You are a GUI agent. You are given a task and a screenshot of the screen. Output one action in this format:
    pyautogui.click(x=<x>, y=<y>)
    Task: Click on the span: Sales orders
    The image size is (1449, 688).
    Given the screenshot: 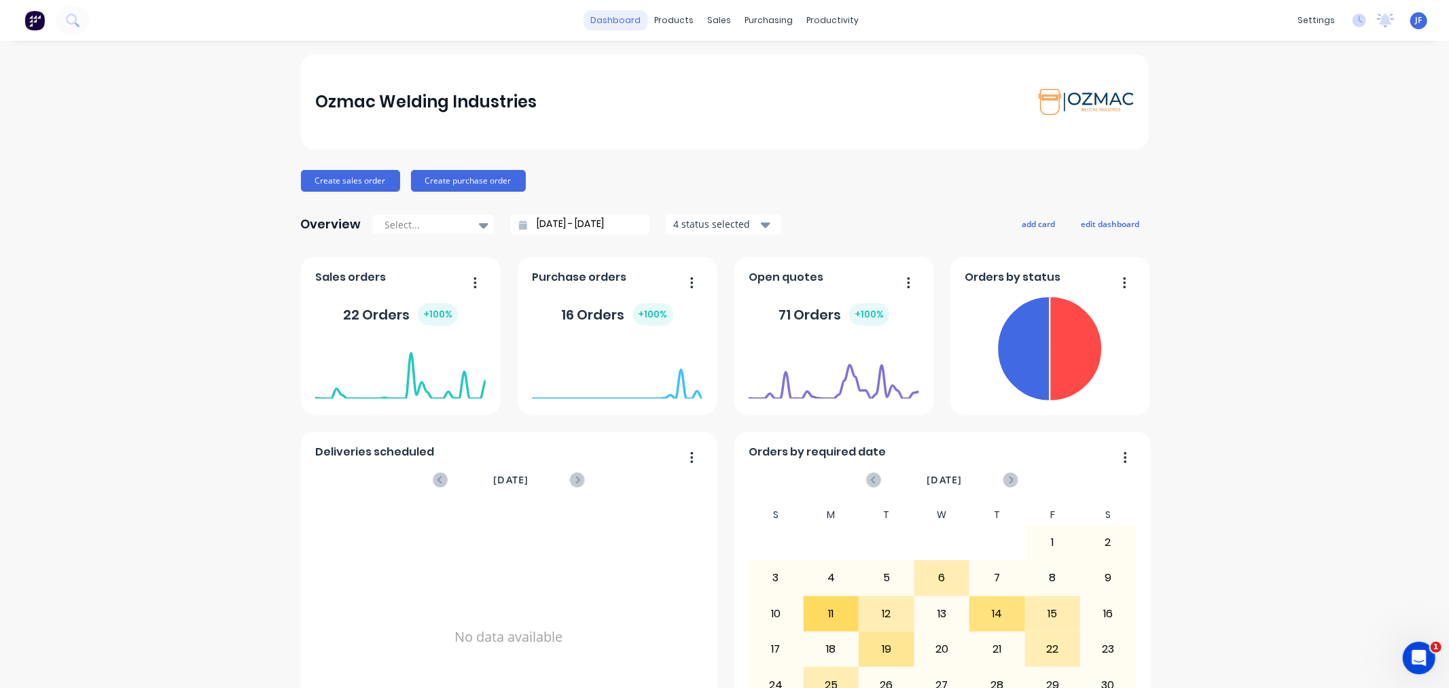 What is the action you would take?
    pyautogui.click(x=351, y=277)
    